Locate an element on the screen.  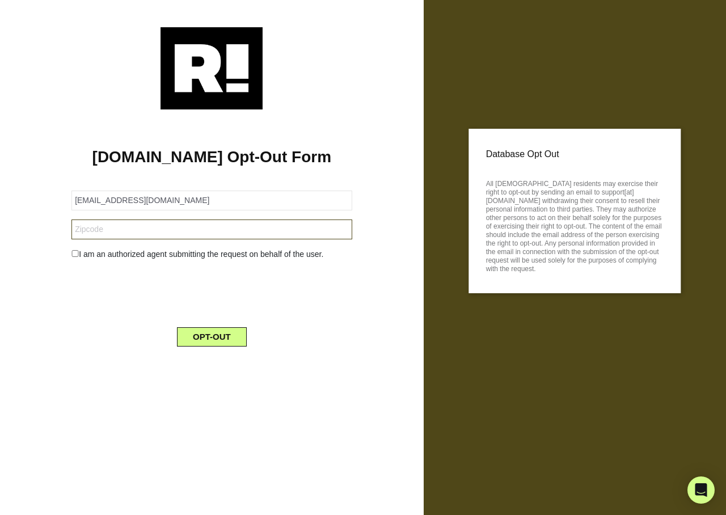
input: Zipcode is located at coordinates (211, 229).